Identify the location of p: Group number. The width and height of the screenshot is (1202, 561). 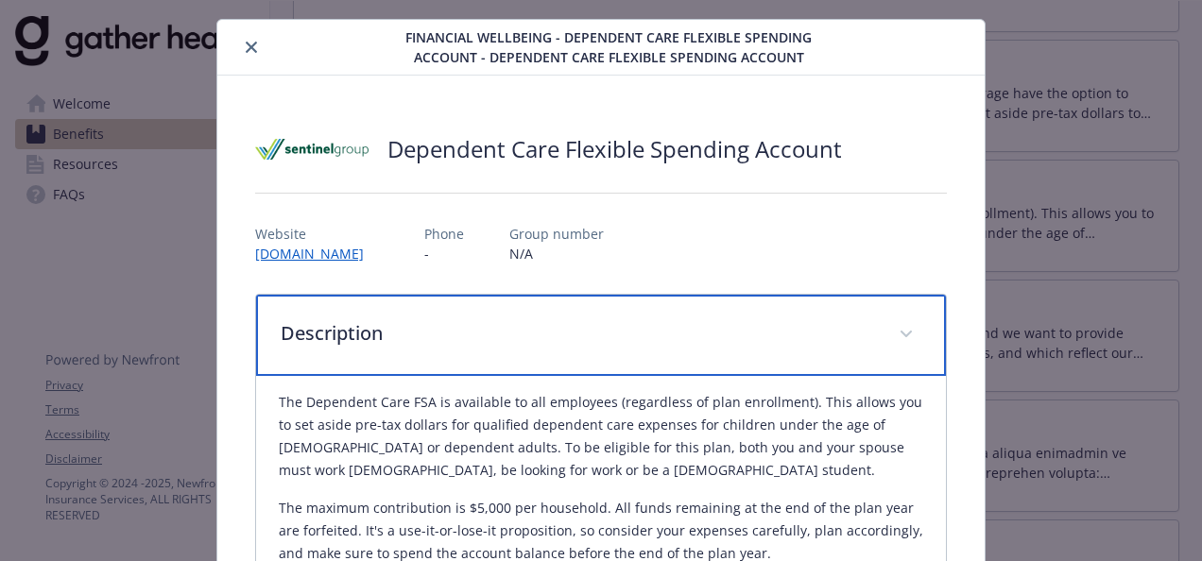
(557, 233).